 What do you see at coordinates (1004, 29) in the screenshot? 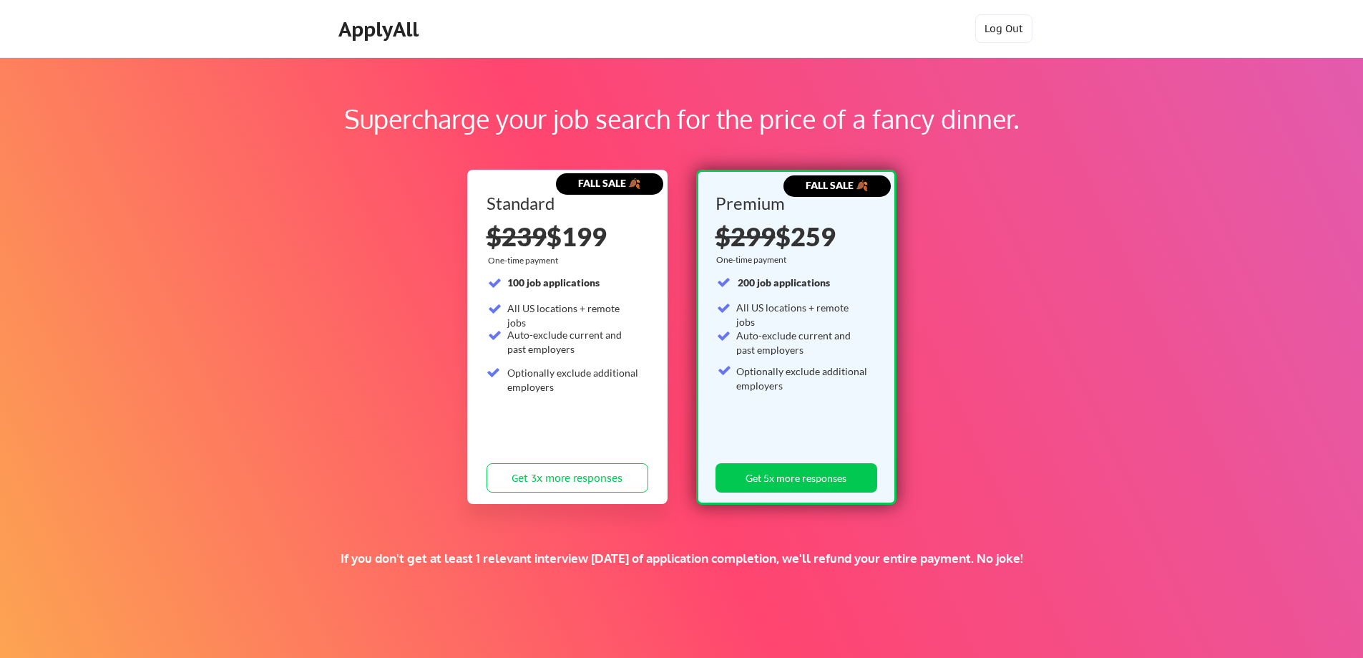
I see `button: Log Out` at bounding box center [1004, 29].